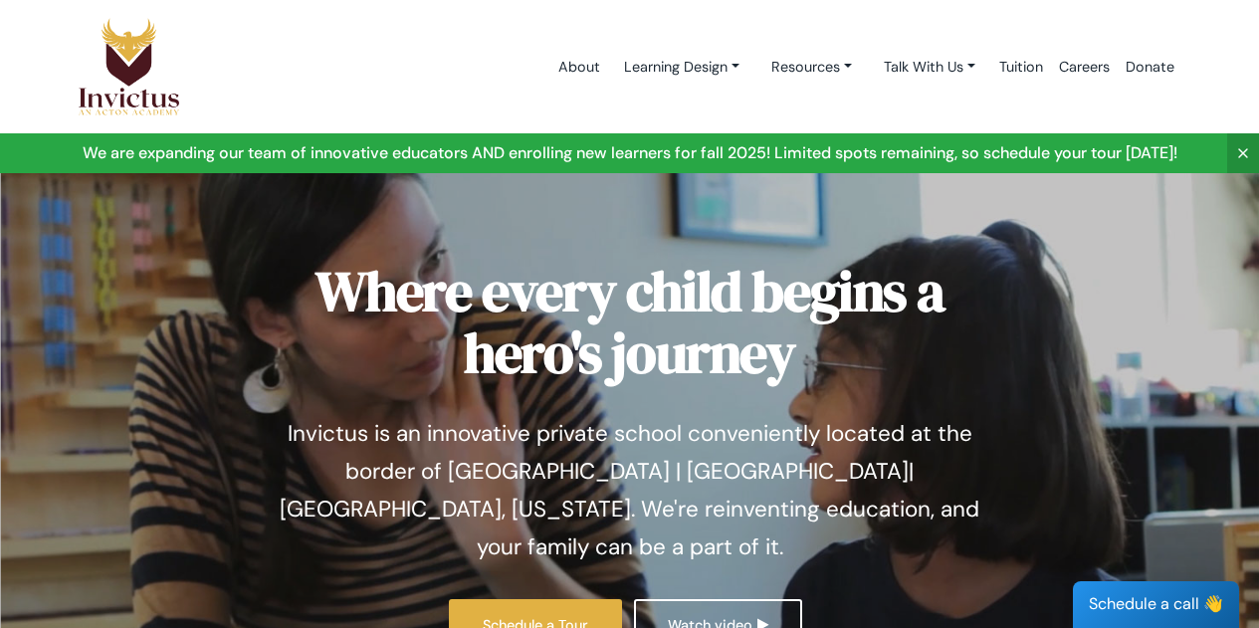 This screenshot has height=628, width=1259. What do you see at coordinates (1149, 67) in the screenshot?
I see `a: Donate` at bounding box center [1149, 67].